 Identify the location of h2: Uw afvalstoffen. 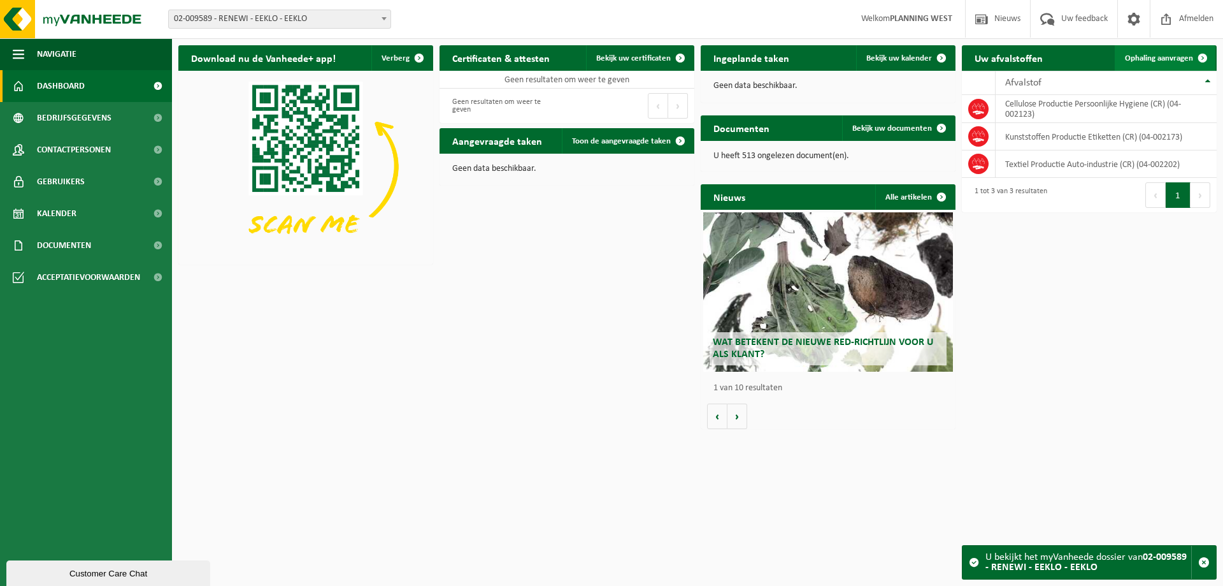
(1009, 57).